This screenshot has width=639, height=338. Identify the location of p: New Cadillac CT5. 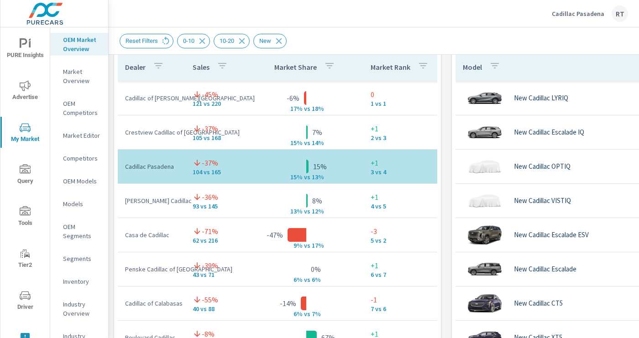
(538, 303).